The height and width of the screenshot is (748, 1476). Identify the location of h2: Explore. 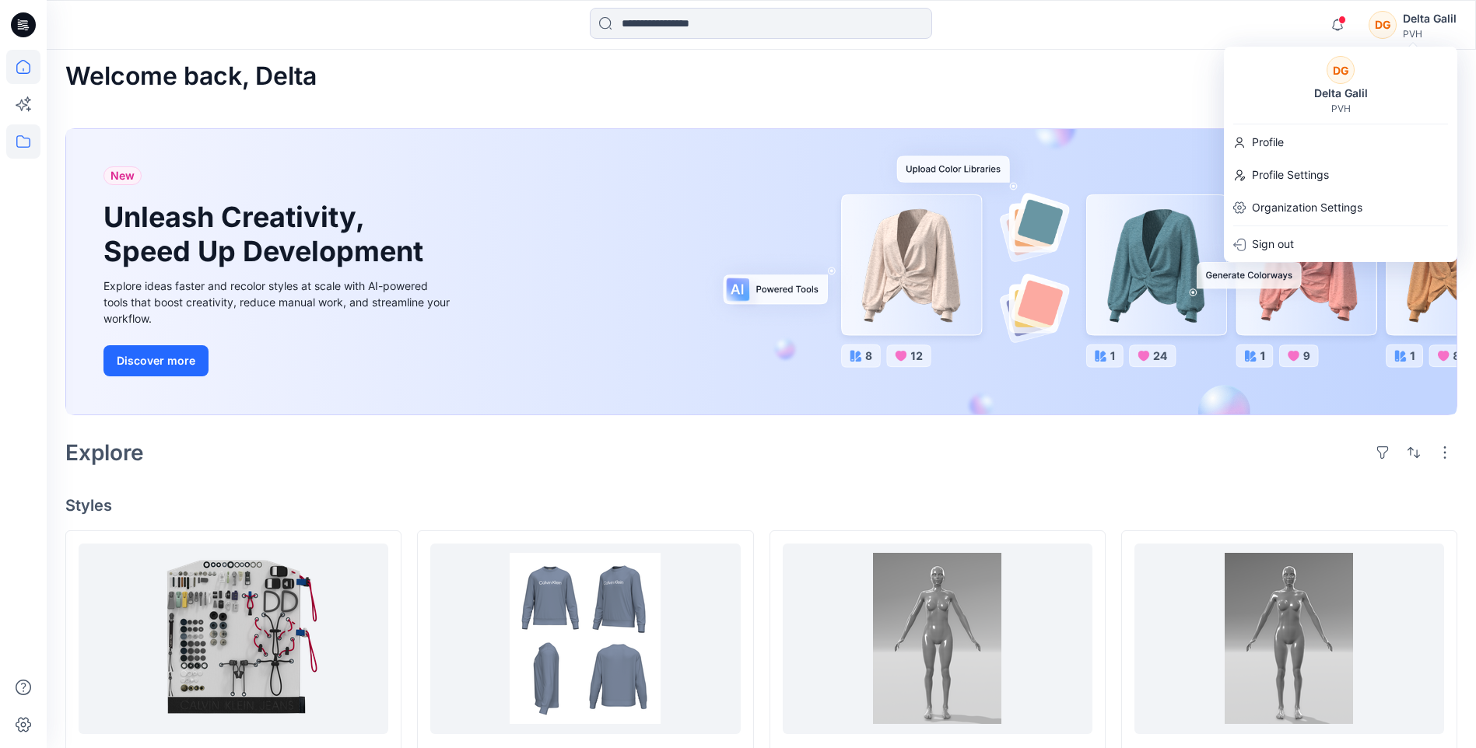
(104, 453).